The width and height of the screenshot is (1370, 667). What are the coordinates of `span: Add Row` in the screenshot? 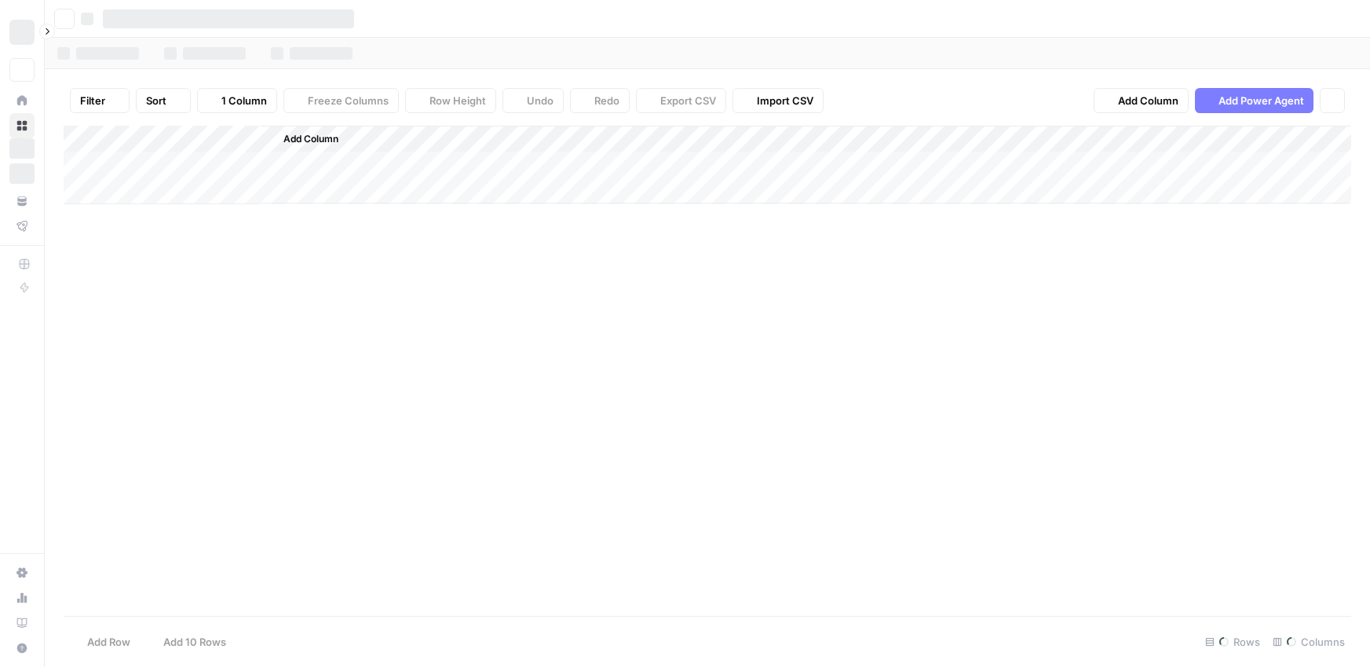 It's located at (108, 642).